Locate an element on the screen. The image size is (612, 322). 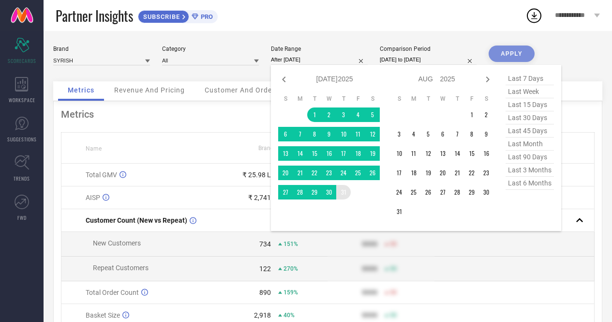
div: Brand is located at coordinates (102, 49).